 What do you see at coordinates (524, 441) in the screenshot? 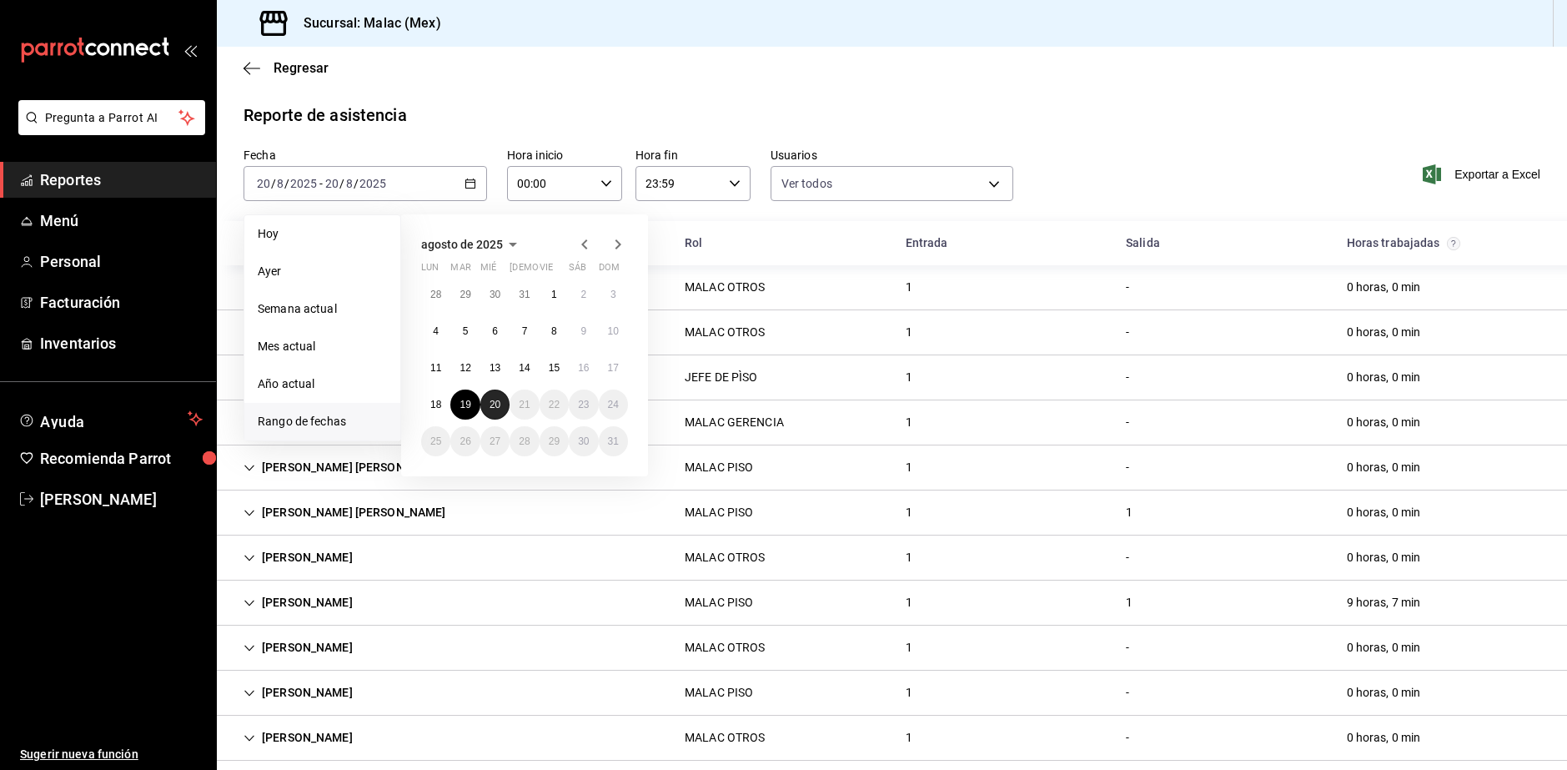
I see `button: 28 de agosto de 2025` at bounding box center [524, 441].